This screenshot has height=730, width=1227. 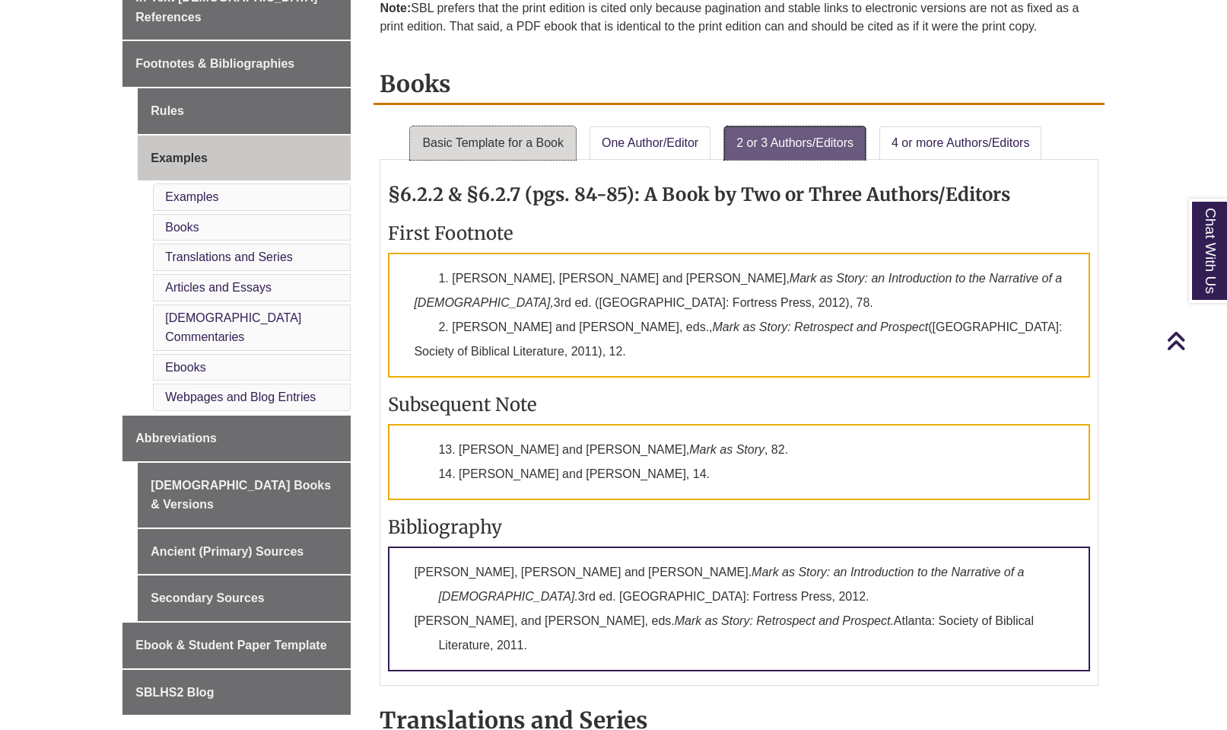 I want to click on a: Books, so click(x=182, y=227).